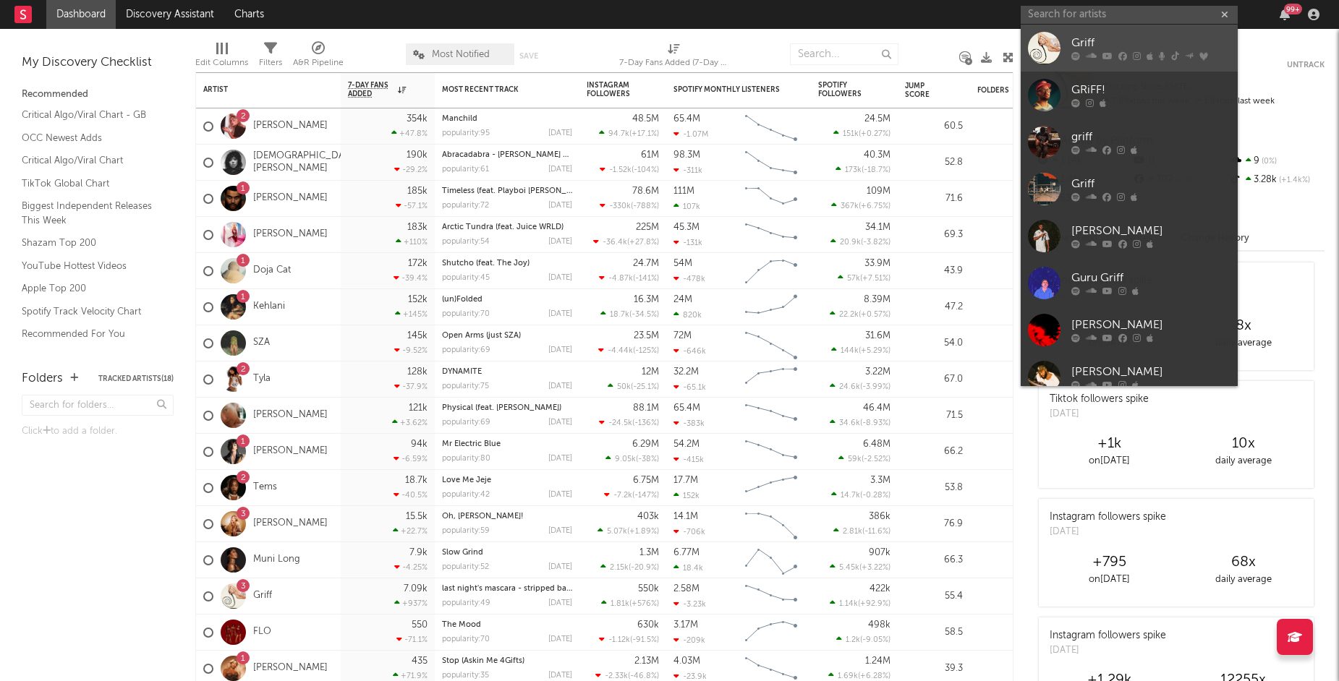  What do you see at coordinates (646, 480) in the screenshot?
I see `div: 6.75M` at bounding box center [646, 480].